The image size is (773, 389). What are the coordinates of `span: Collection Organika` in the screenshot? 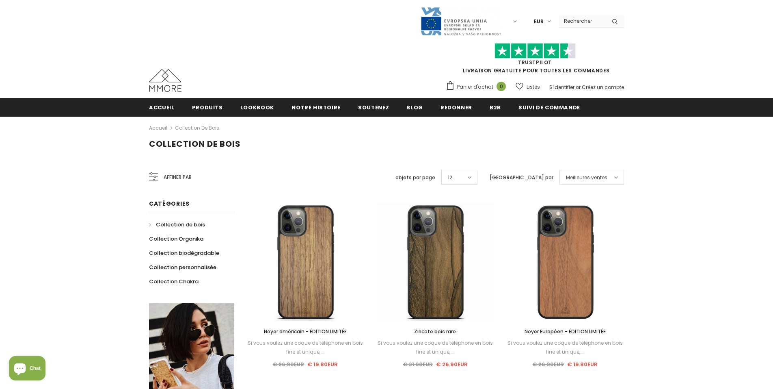 It's located at (176, 238).